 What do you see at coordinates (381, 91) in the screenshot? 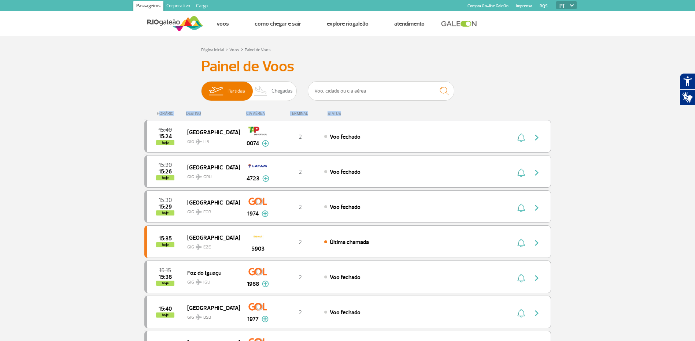
I see `input: Voo, cidade ou cia aérea` at bounding box center [381, 91].